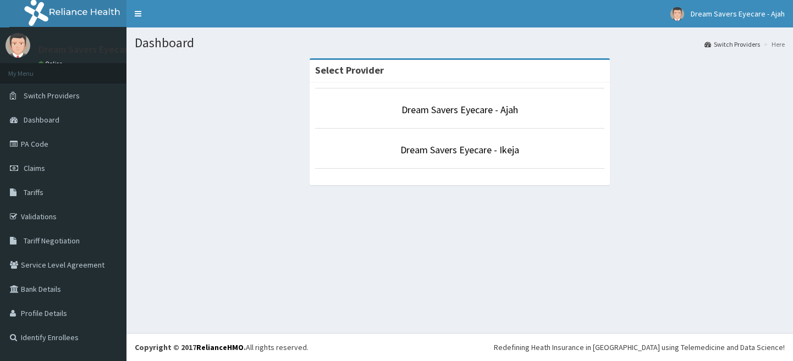 This screenshot has height=361, width=793. What do you see at coordinates (460, 347) in the screenshot?
I see `footer: All rights reserved.` at bounding box center [460, 347].